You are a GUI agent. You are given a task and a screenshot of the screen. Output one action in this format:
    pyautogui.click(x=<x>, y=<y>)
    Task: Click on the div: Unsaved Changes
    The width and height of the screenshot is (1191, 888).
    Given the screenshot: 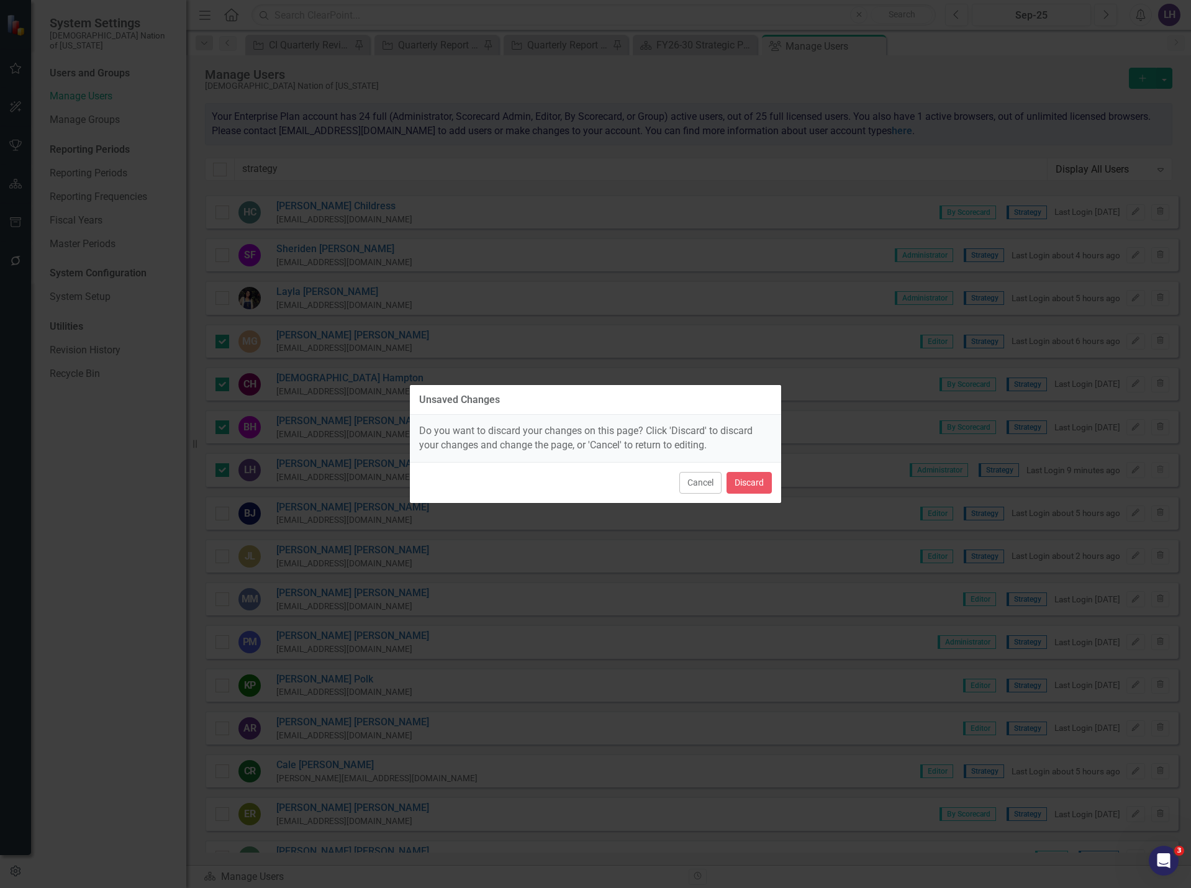 What is the action you would take?
    pyautogui.click(x=460, y=400)
    